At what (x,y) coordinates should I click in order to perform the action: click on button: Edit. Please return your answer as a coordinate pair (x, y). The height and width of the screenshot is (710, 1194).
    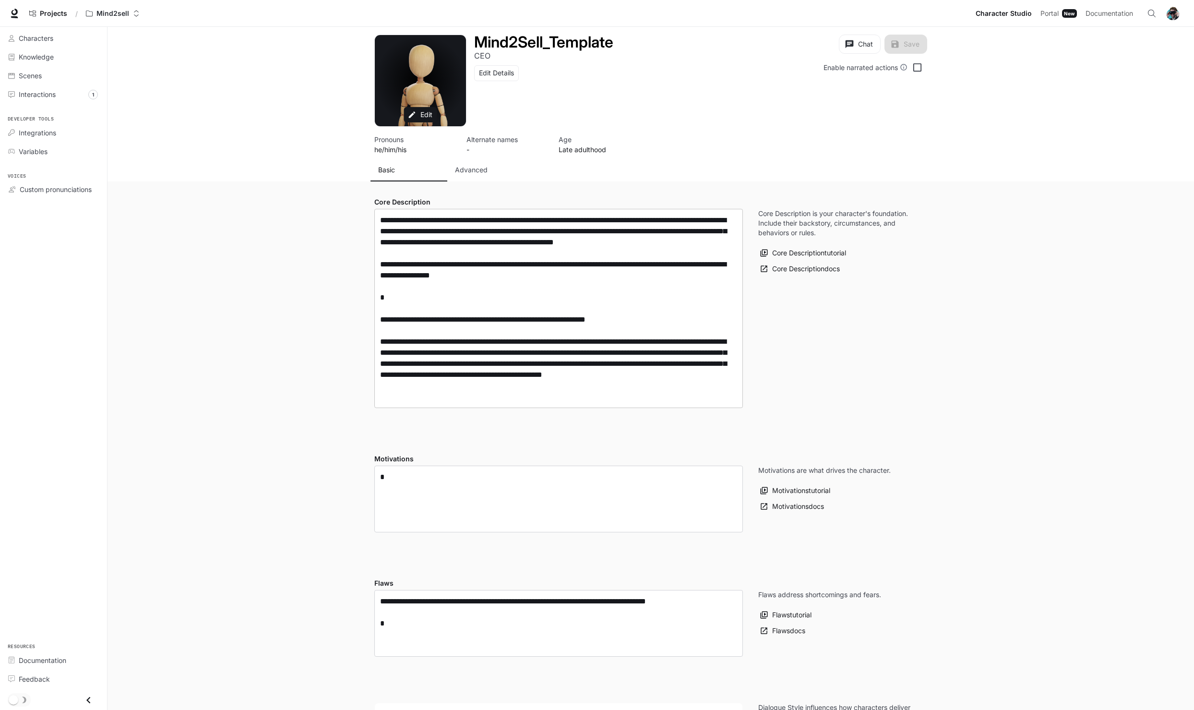
    Looking at the image, I should click on (420, 115).